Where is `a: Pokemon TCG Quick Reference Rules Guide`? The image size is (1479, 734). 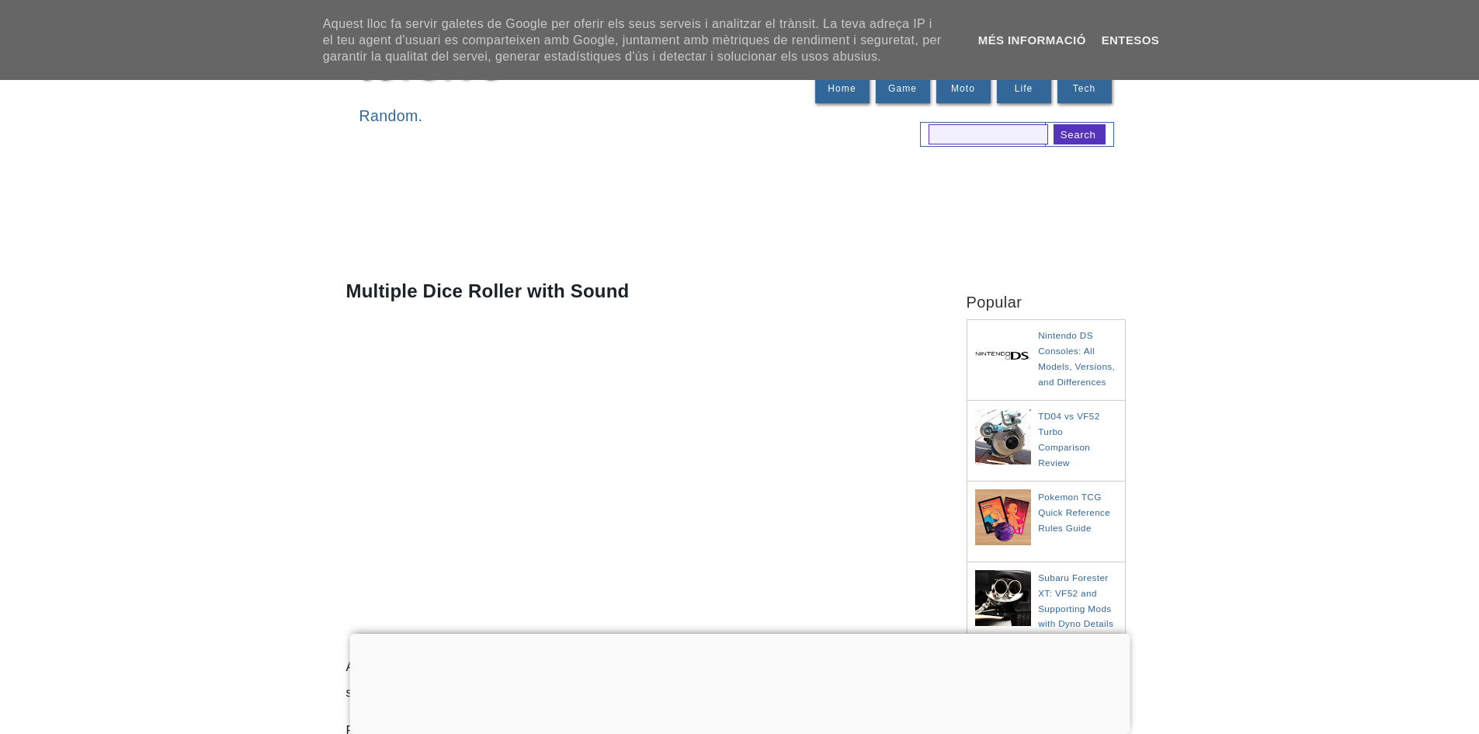 a: Pokemon TCG Quick Reference Rules Guide is located at coordinates (1074, 512).